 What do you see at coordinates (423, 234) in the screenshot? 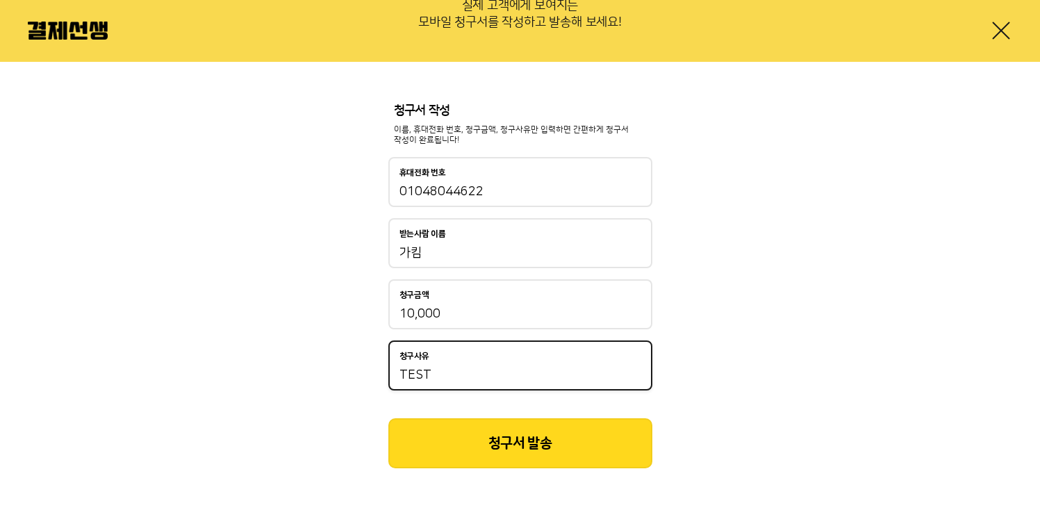
I see `p: 받는사람 이름` at bounding box center [423, 234].